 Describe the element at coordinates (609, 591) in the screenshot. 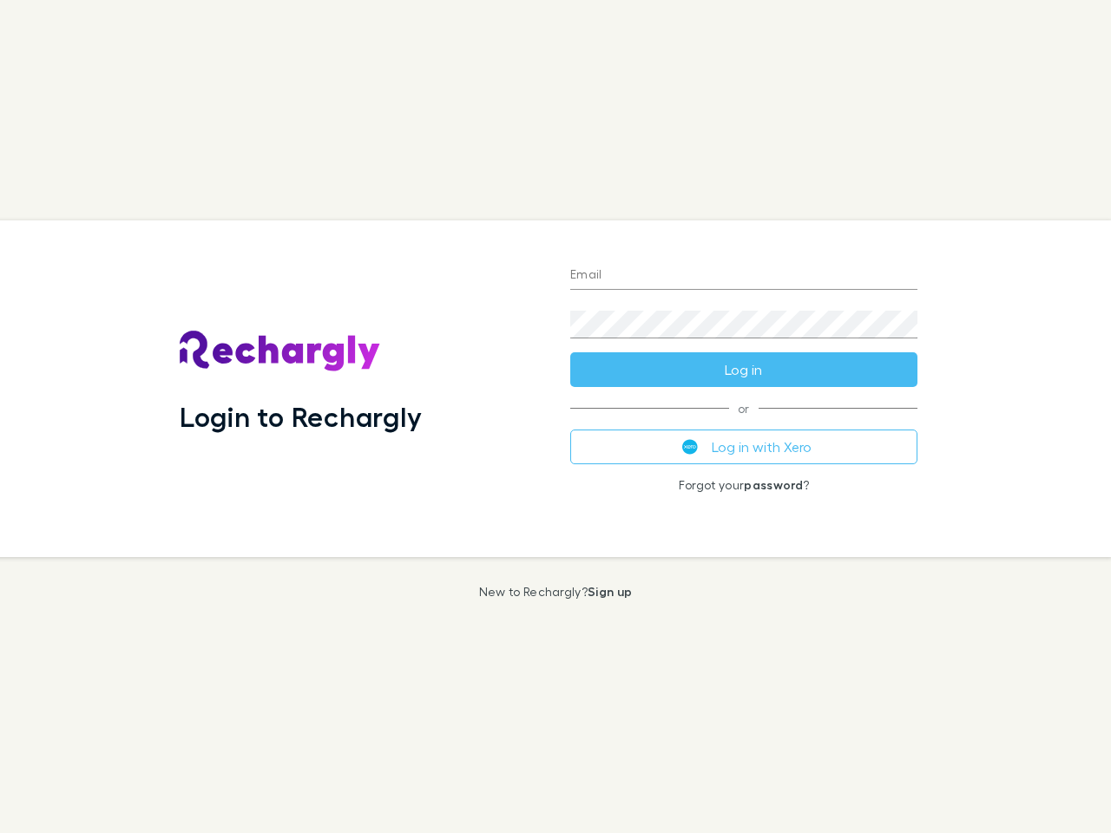

I see `a: Sign up` at that location.